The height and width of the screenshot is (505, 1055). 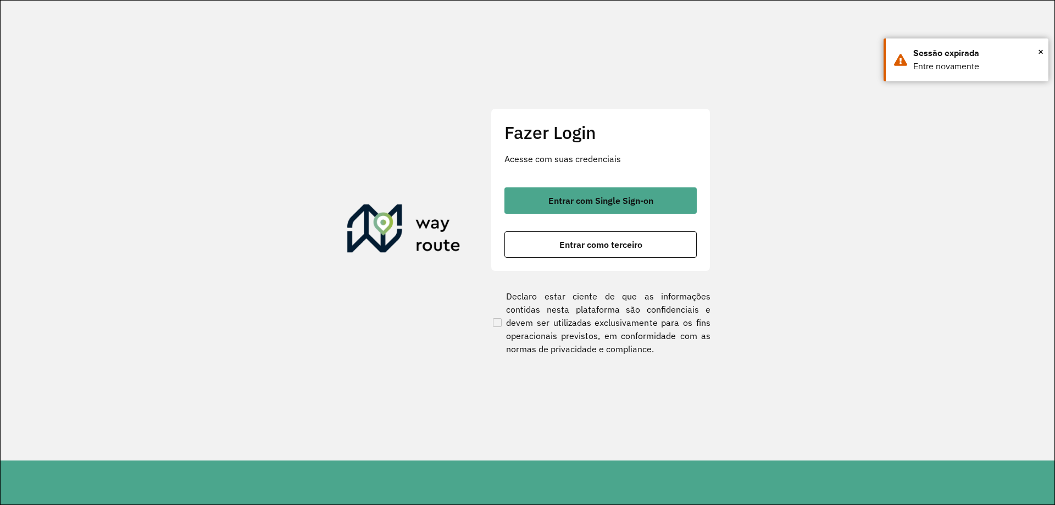 I want to click on div: Sessão expirada, so click(x=977, y=53).